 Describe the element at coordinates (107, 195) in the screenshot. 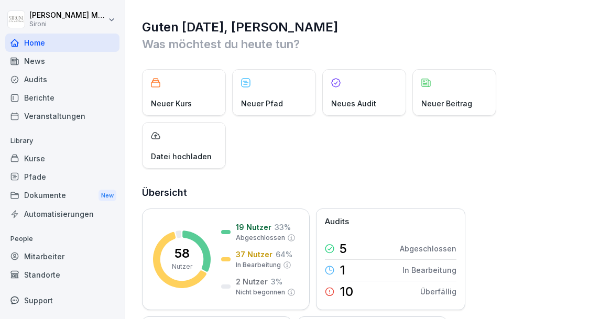

I see `div: New` at that location.